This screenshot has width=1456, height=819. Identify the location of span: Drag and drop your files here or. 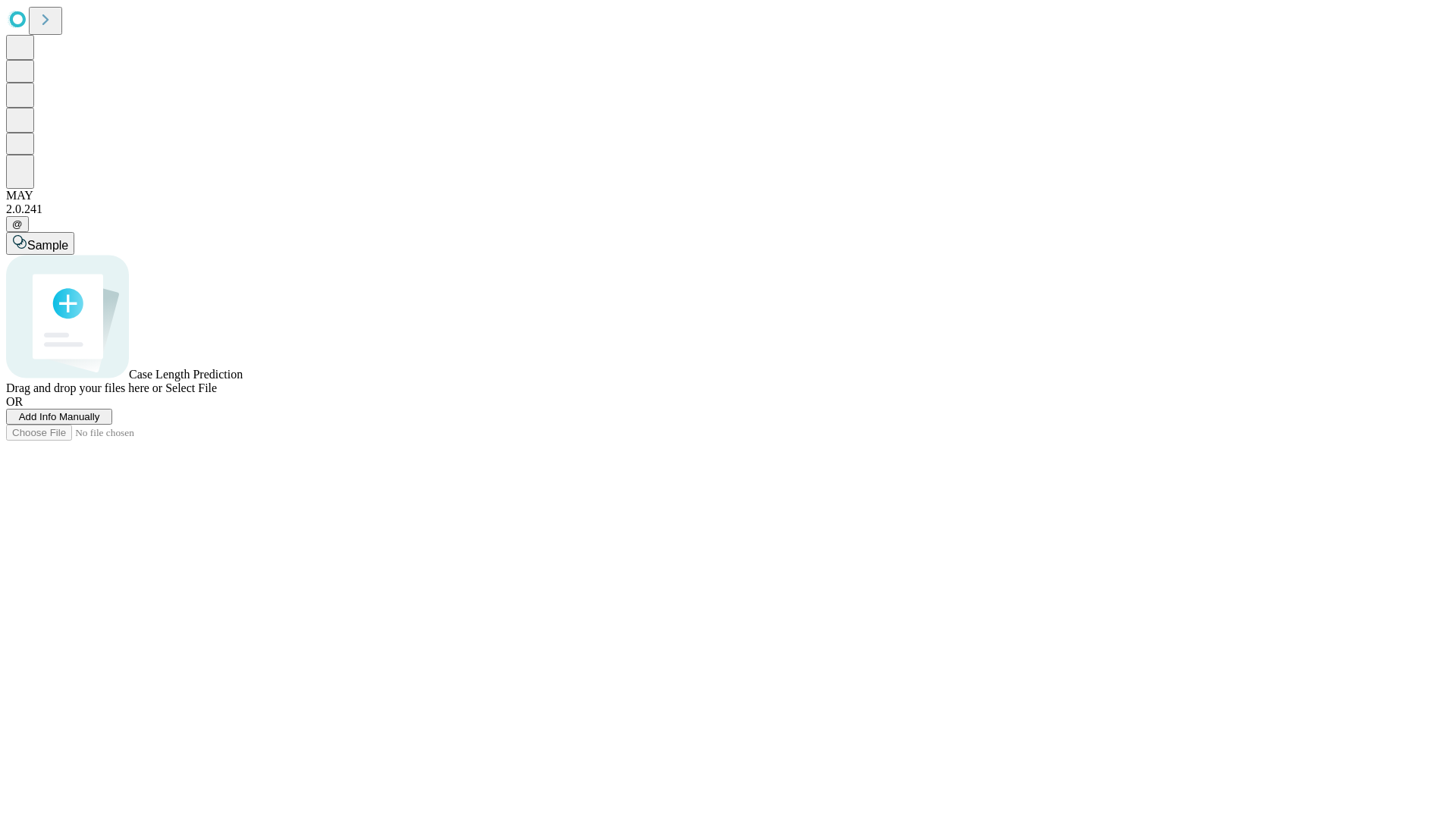
(84, 387).